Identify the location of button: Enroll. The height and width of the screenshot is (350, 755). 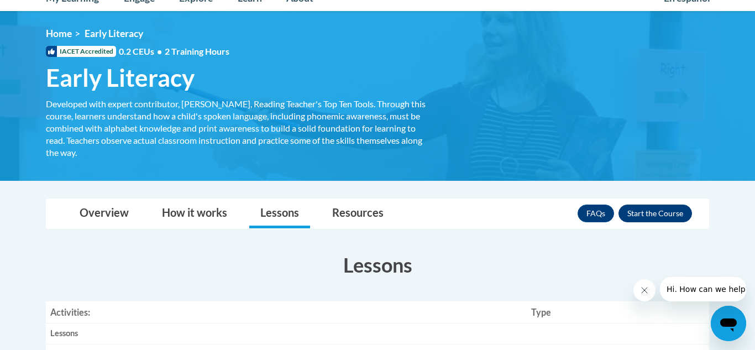
(655, 213).